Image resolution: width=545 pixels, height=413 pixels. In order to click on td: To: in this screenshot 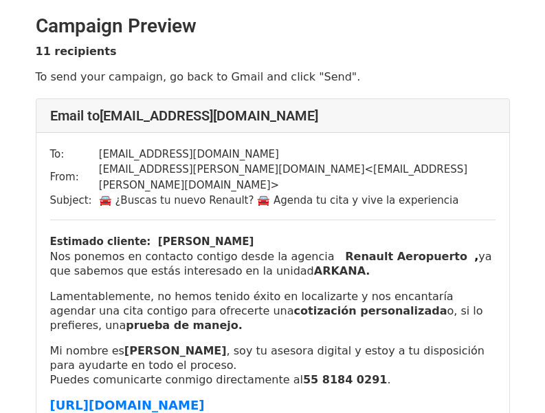, I will do `click(74, 154)`.